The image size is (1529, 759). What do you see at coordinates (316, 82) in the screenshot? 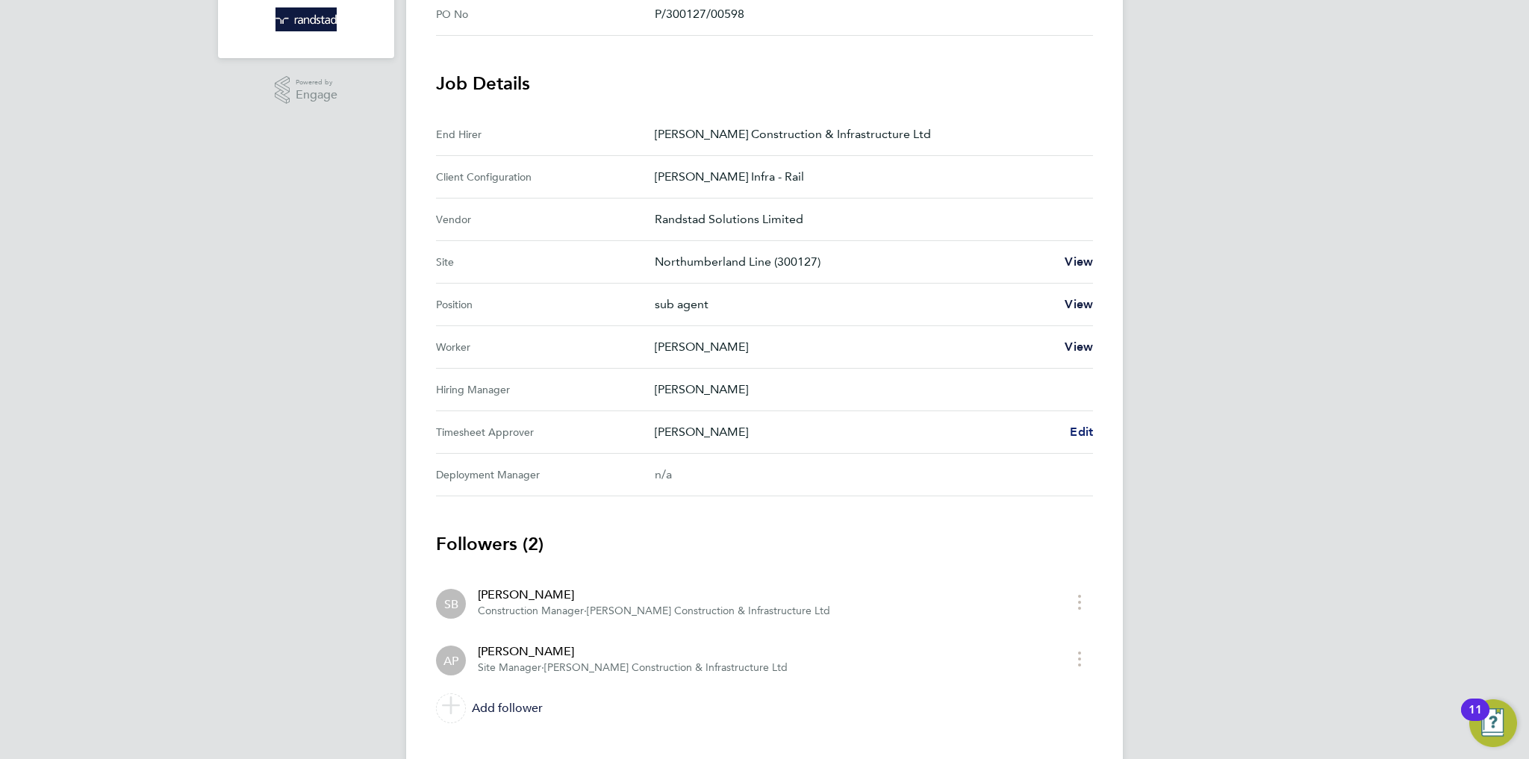
I see `span: Powered by` at bounding box center [316, 82].